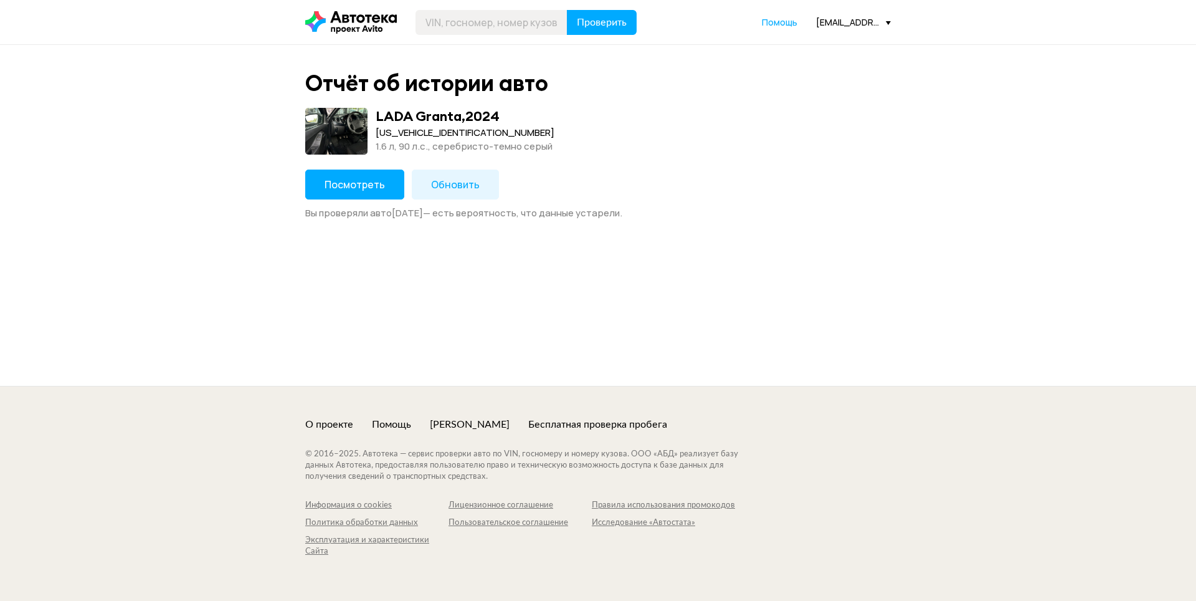 This screenshot has width=1196, height=601. What do you see at coordinates (492, 22) in the screenshot?
I see `input: VIN, госномер, номер кузова` at bounding box center [492, 22].